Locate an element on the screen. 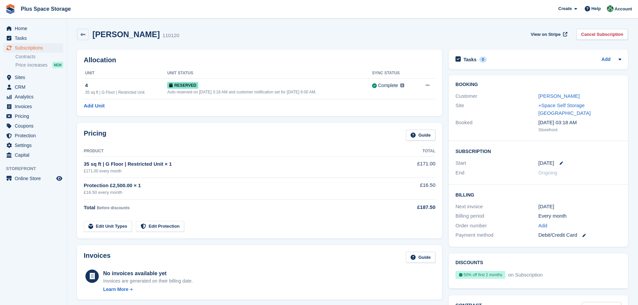  div: Site is located at coordinates (496, 109).